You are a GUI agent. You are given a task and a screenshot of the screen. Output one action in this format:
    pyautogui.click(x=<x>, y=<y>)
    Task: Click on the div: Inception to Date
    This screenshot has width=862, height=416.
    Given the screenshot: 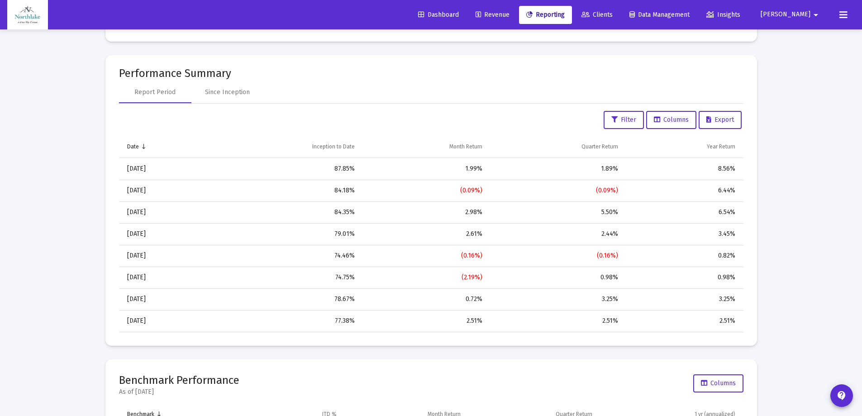 What is the action you would take?
    pyautogui.click(x=334, y=147)
    